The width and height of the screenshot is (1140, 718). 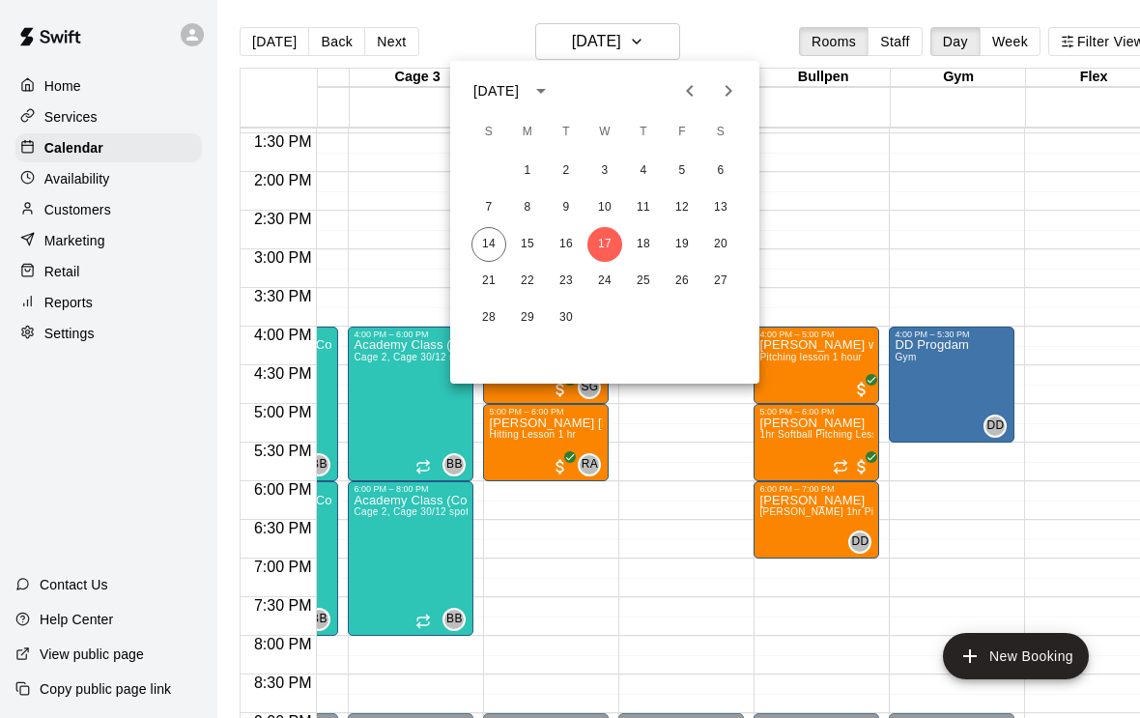 I want to click on button: 10, so click(x=605, y=208).